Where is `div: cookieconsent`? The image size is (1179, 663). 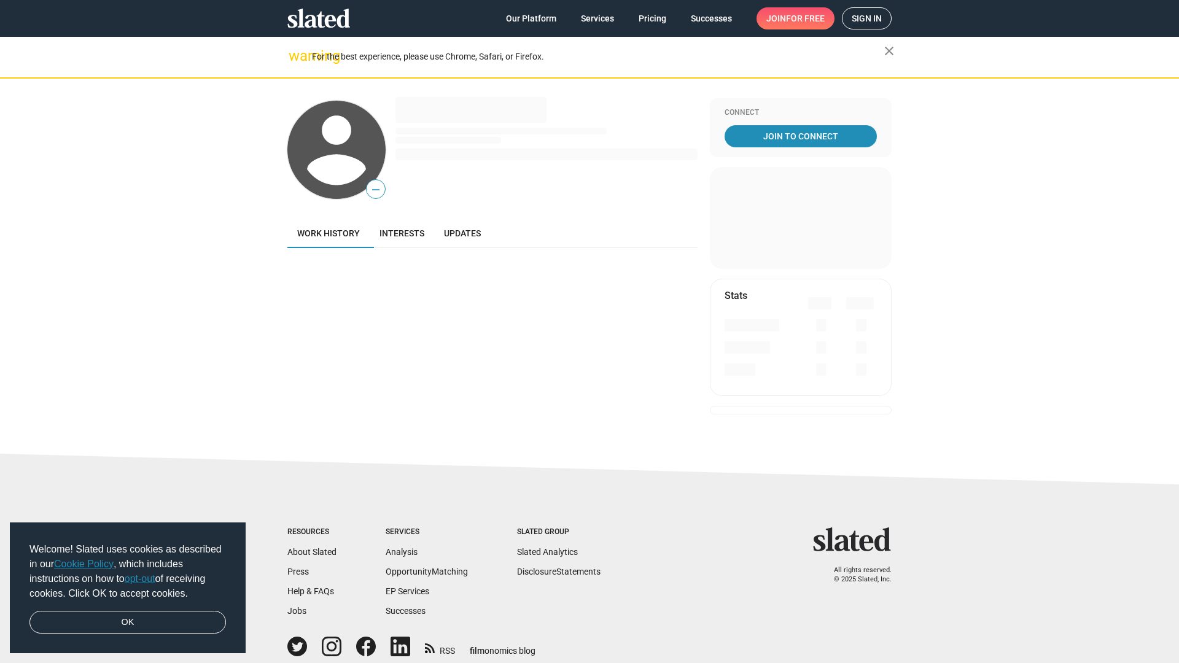 div: cookieconsent is located at coordinates (128, 588).